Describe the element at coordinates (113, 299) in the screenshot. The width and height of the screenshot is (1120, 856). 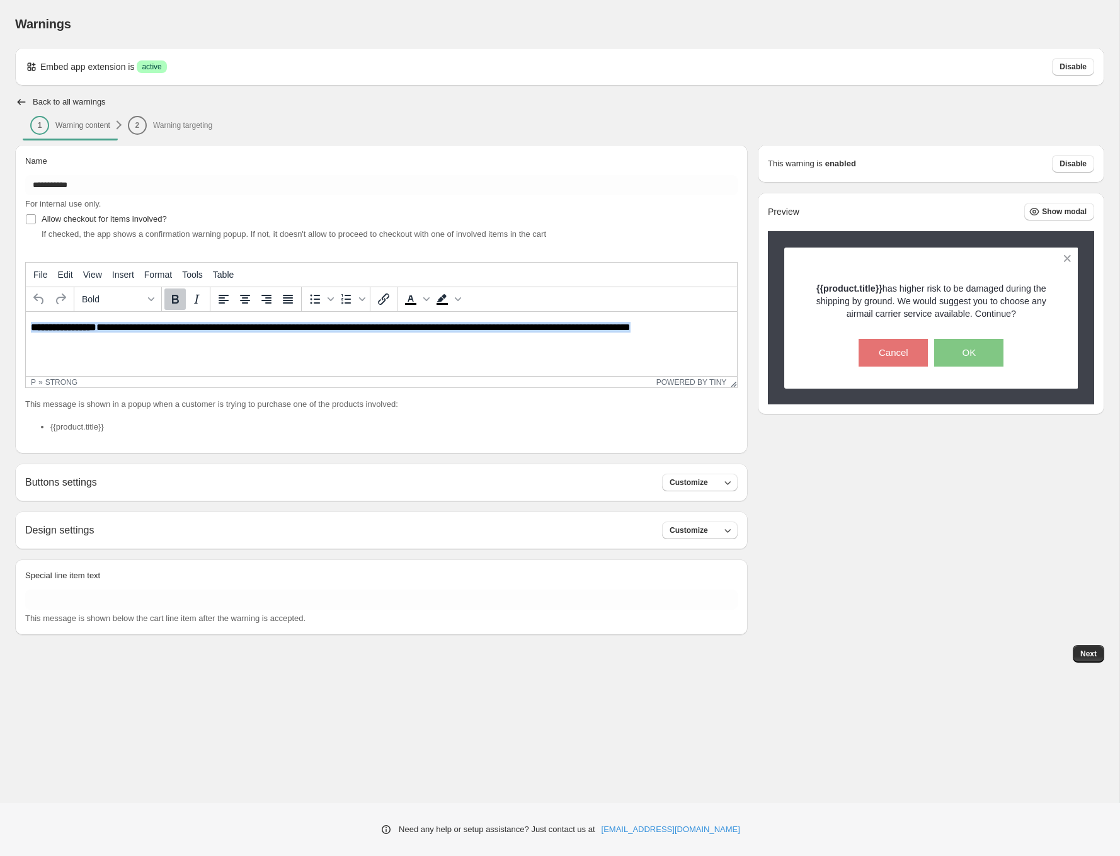
I see `span: Bold` at that location.